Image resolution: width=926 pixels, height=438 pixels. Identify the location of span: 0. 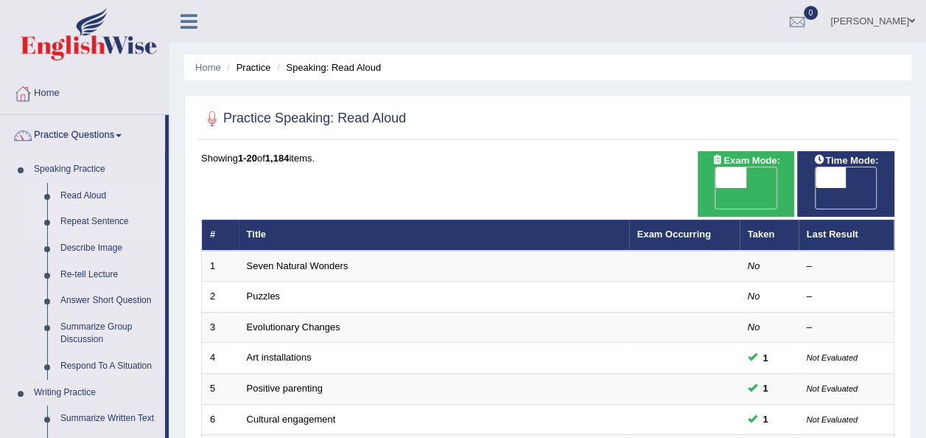
(811, 13).